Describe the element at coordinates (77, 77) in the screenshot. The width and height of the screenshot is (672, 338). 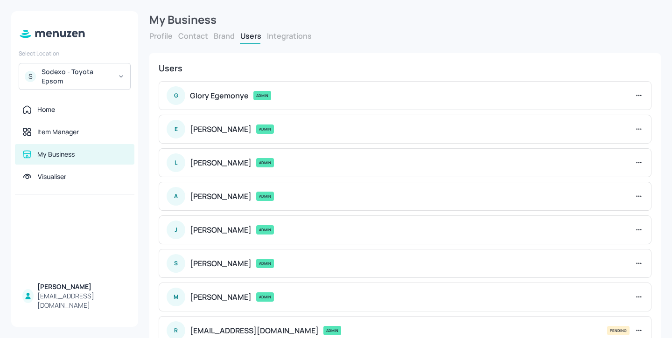
I see `div: Sodexo - Toyota Epsom` at that location.